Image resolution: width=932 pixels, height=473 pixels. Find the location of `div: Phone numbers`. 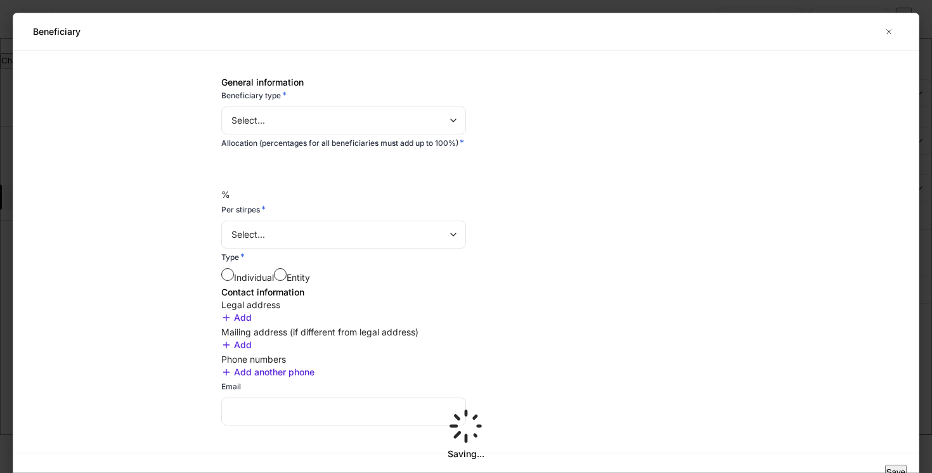

div: Phone numbers is located at coordinates (466, 360).